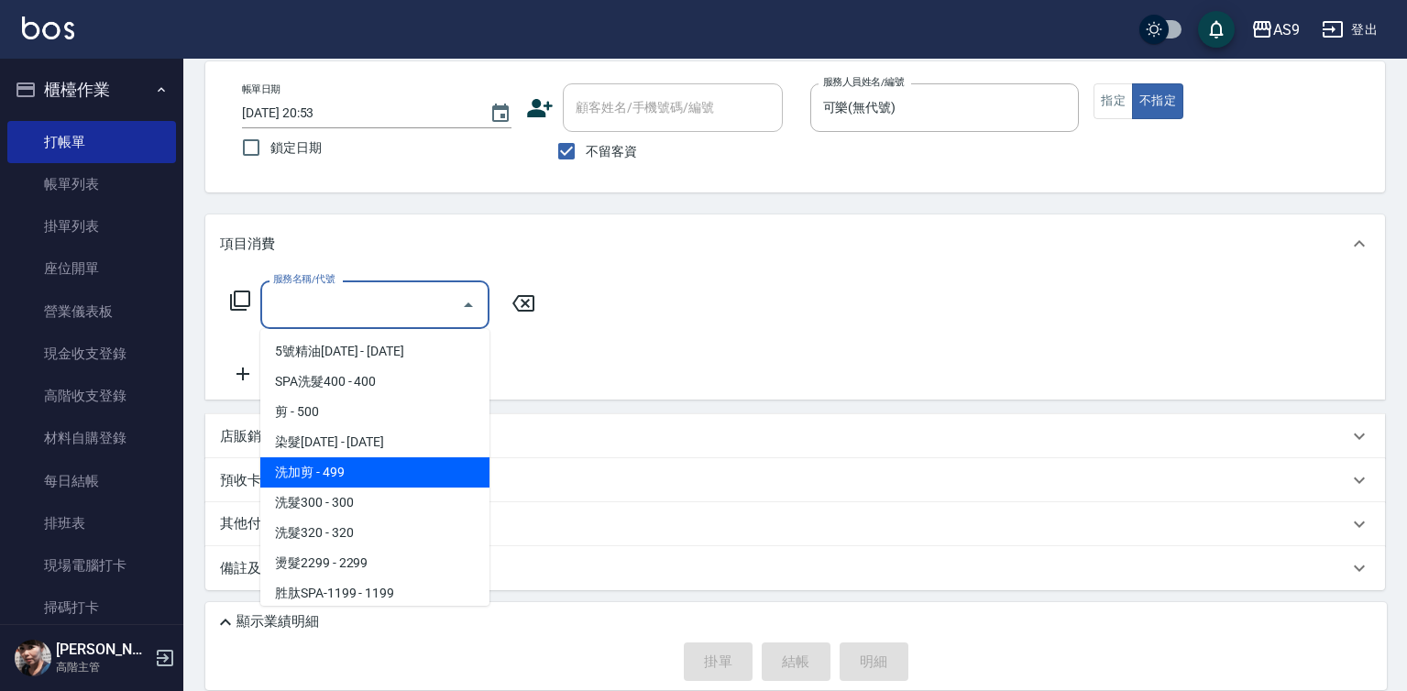  Describe the element at coordinates (303, 279) in the screenshot. I see `label: 服務名稱/代號` at that location.